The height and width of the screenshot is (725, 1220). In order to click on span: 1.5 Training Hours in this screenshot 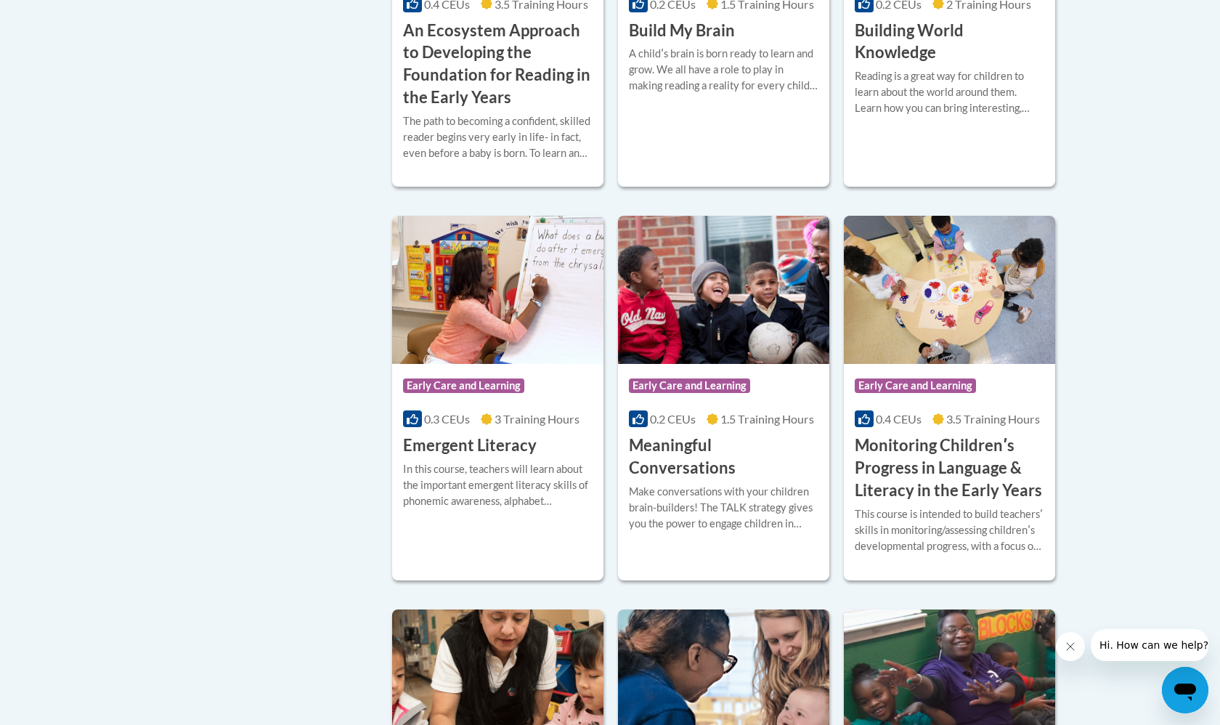, I will do `click(767, 418)`.